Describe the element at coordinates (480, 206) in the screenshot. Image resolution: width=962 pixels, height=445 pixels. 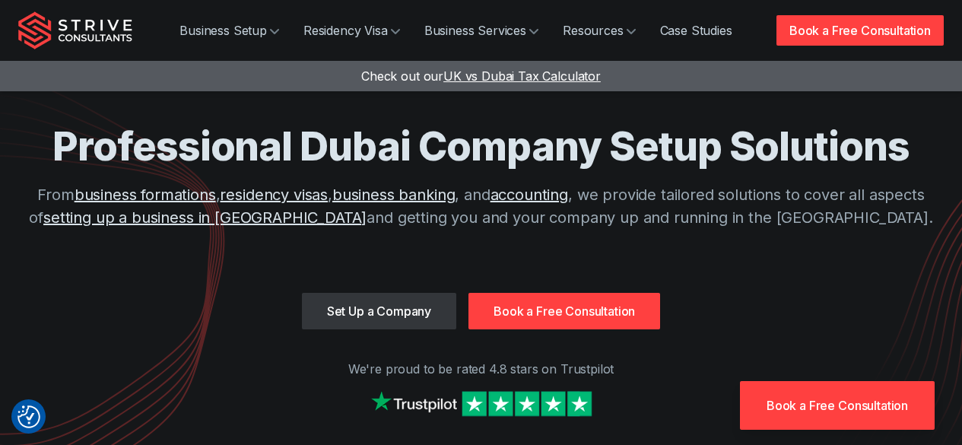
I see `p: From , , , and , we provide tailored solutions to cover all aspects of and getting you and your c...` at that location.